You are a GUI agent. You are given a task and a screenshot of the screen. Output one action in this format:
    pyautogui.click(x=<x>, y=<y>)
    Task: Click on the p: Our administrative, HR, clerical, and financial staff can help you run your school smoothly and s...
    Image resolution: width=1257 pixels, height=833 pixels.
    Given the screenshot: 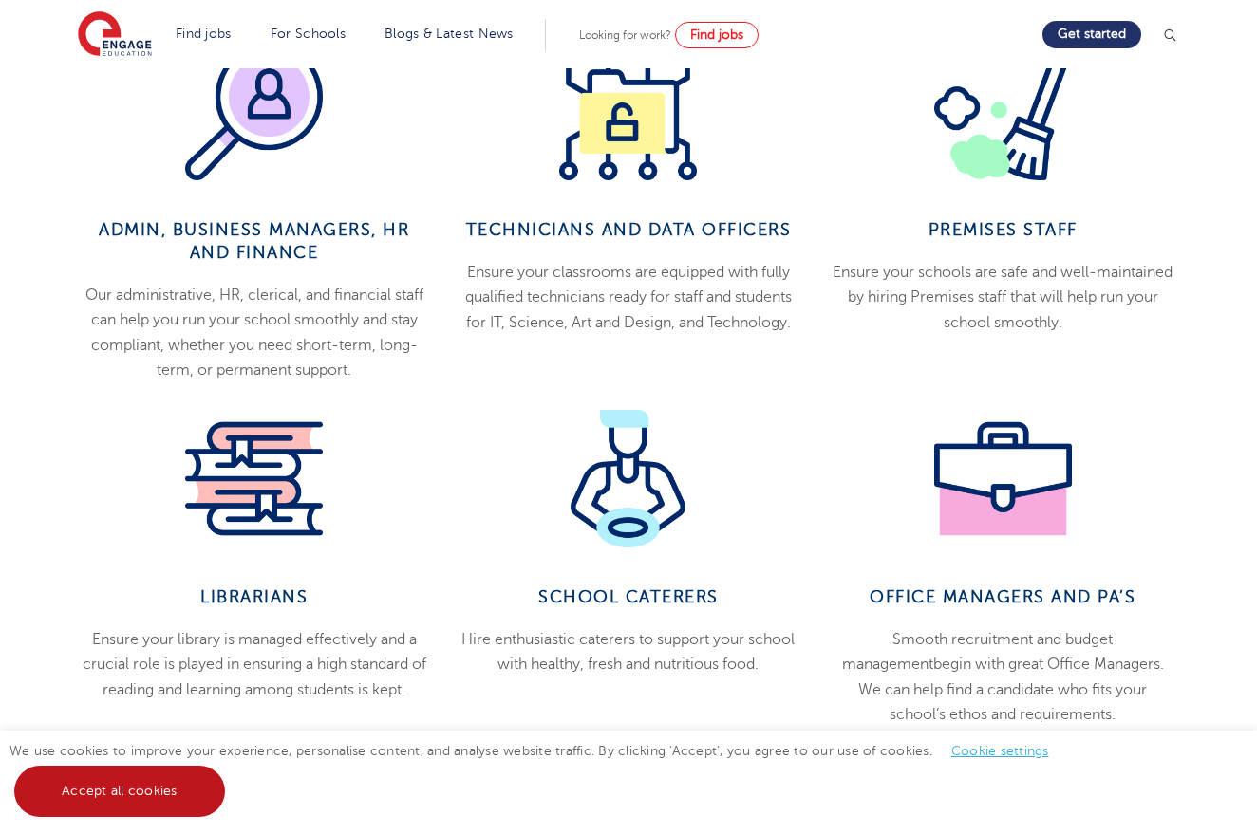 What is the action you would take?
    pyautogui.click(x=254, y=332)
    